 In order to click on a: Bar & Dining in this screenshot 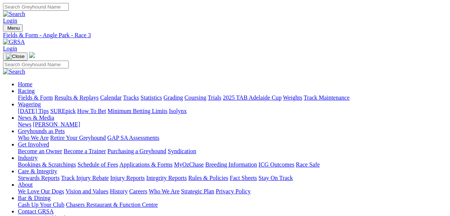, I will do `click(34, 198)`.